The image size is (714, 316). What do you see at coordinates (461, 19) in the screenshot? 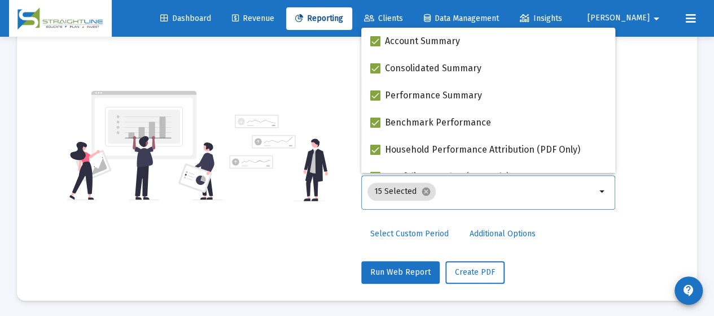
I see `a: Data Management` at bounding box center [461, 19].